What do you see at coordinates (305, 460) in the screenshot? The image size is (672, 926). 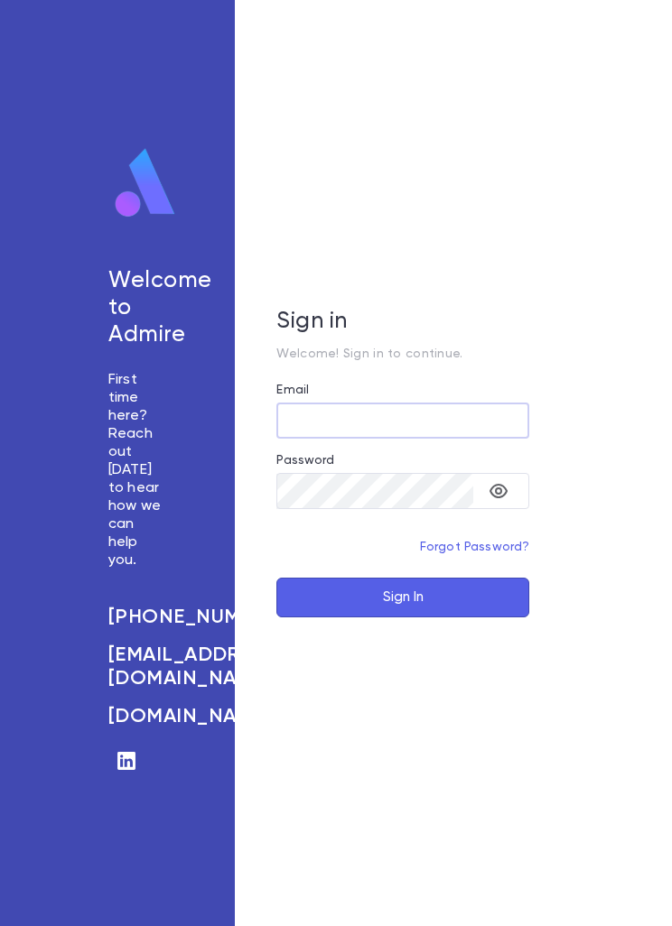 I see `label: Password` at bounding box center [305, 460].